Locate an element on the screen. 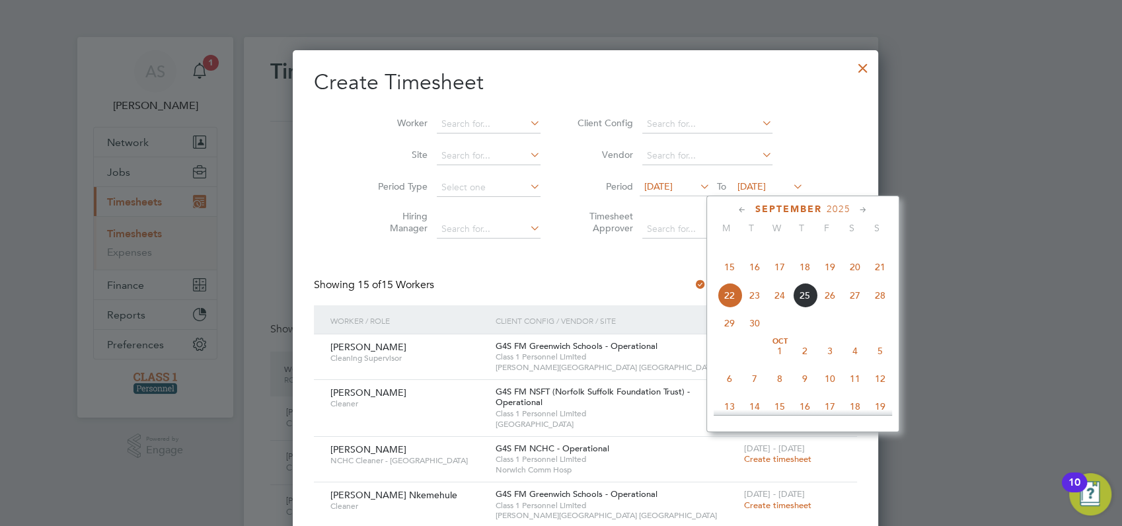 The height and width of the screenshot is (526, 1122). span: 4 is located at coordinates (855, 351).